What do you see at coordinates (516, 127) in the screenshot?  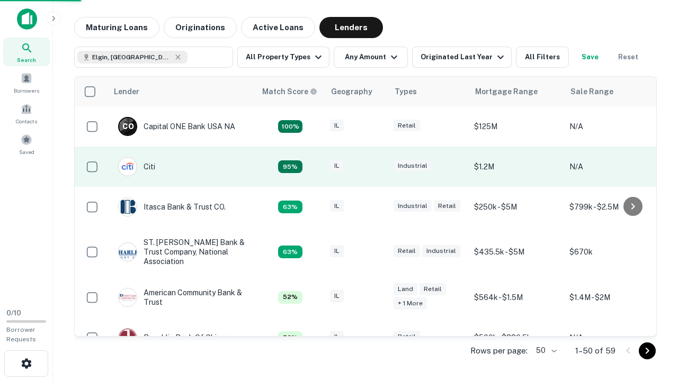 I see `td: $125M` at bounding box center [516, 127].